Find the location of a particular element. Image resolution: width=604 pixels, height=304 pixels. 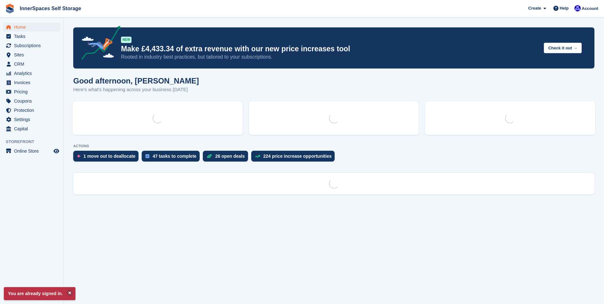

img: deal-1b604bf984904fb50ccaf53a9ad4b4a5d6e5aea283cecdc64d6e3604feb123c2.svg is located at coordinates (209, 156).